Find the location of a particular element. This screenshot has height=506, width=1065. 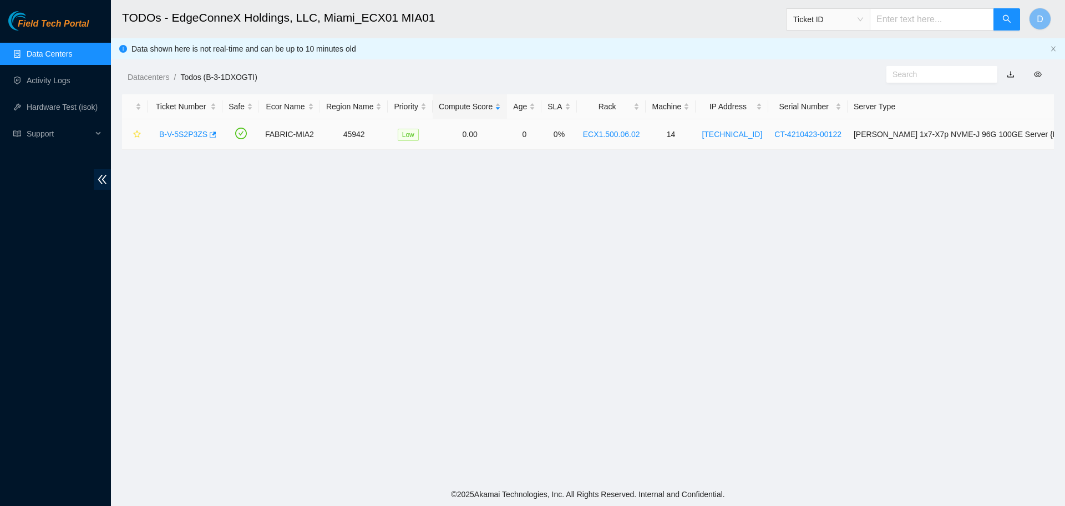

button: search is located at coordinates (1006, 19).